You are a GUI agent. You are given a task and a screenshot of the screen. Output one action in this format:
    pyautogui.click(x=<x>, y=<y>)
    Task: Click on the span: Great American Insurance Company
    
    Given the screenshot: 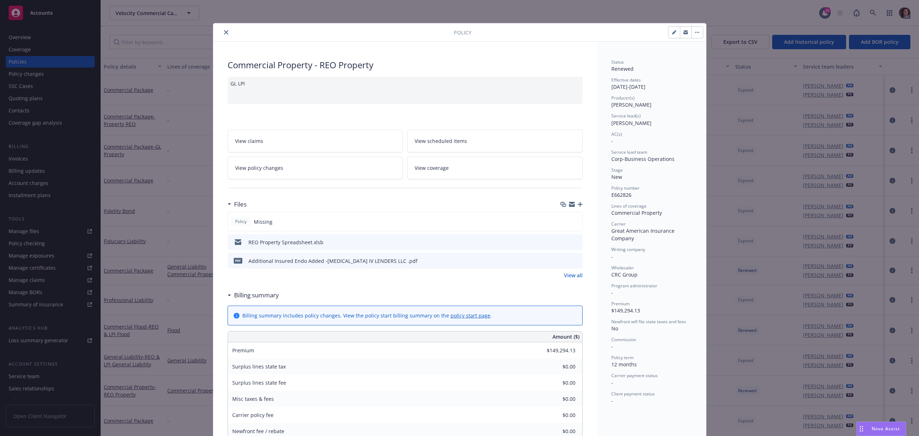 What is the action you would take?
    pyautogui.click(x=643, y=234)
    